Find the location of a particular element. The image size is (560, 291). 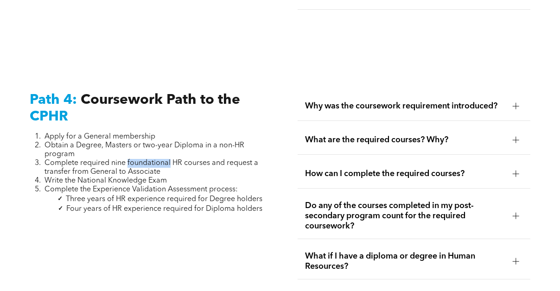

span: Coursework Path to the is located at coordinates (160, 100).